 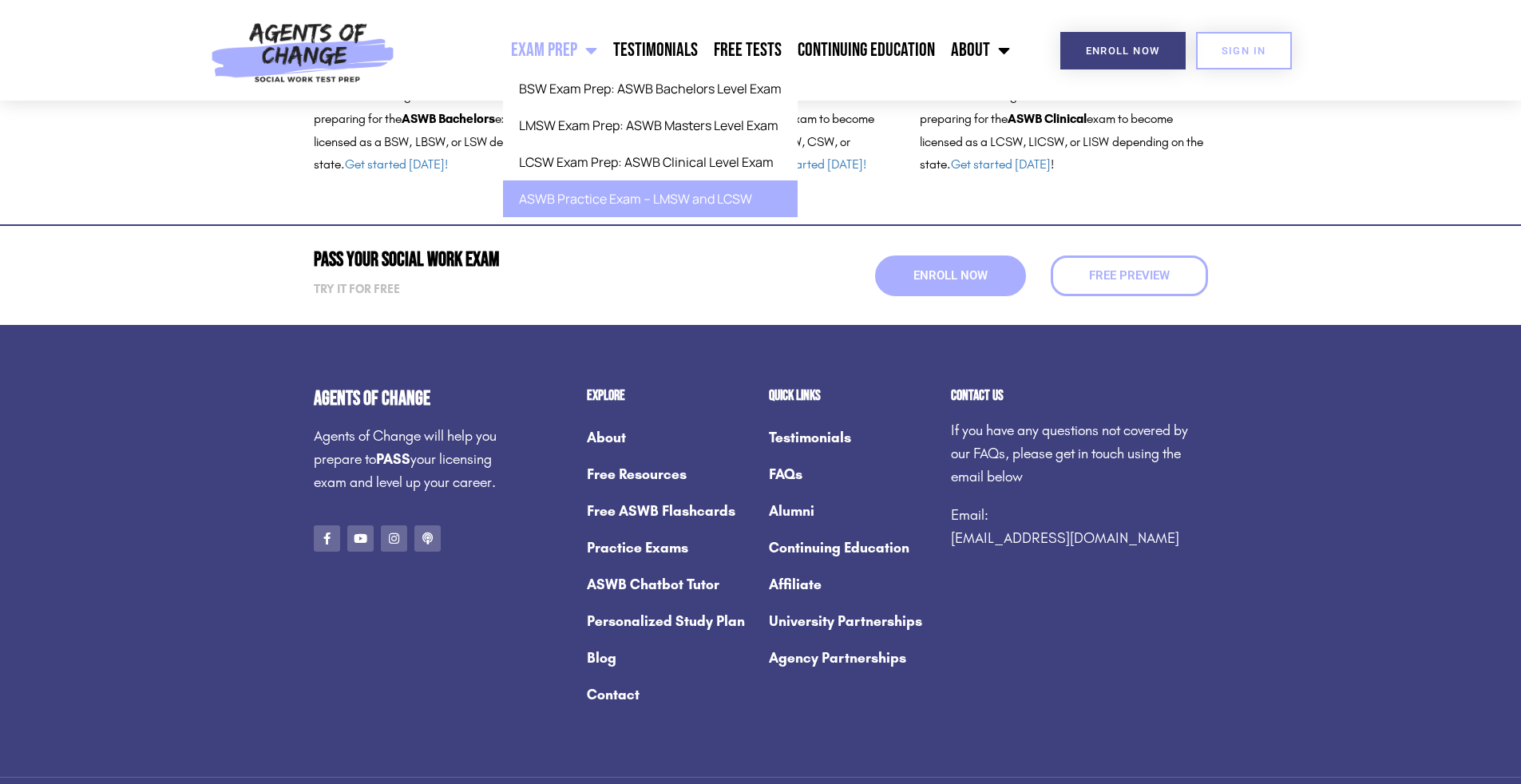 I want to click on a: Agency Partnerships, so click(x=852, y=657).